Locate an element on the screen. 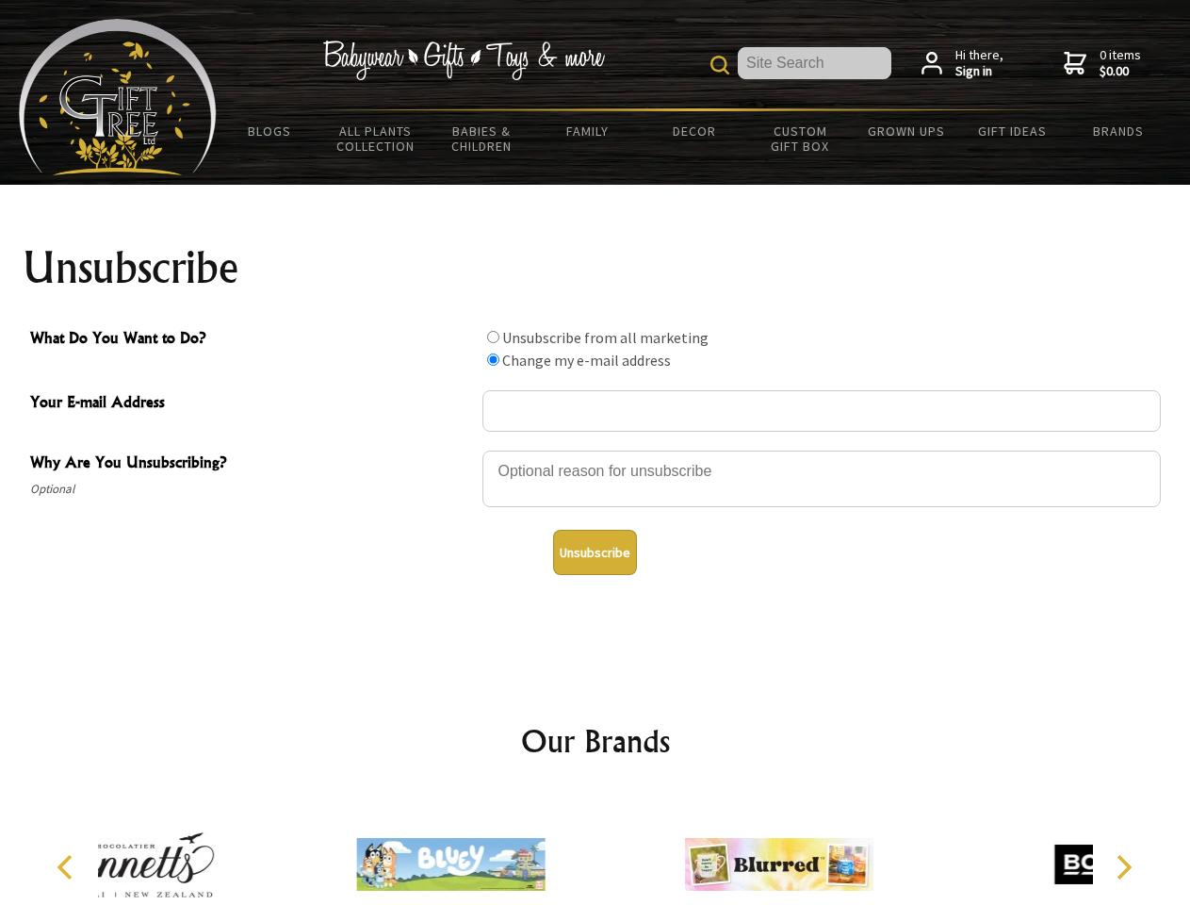 This screenshot has width=1190, height=905. a: Family is located at coordinates (588, 131).